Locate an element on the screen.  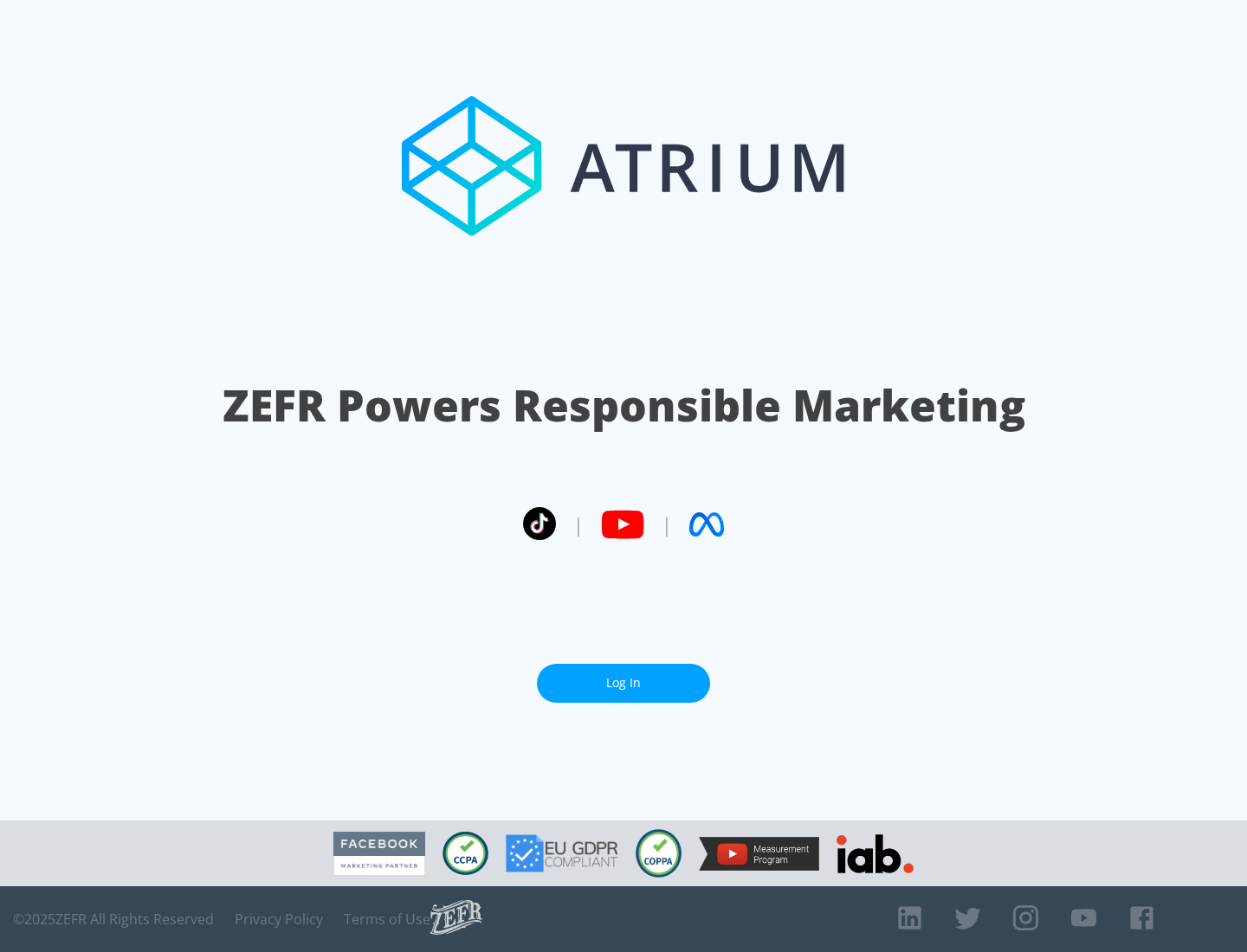
a: Privacy Policy is located at coordinates (279, 920).